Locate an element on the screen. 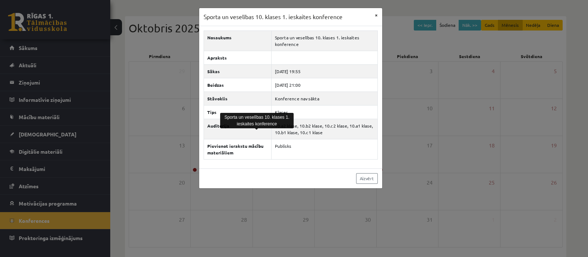 The image size is (588, 257). td: Publisks is located at coordinates (325, 149).